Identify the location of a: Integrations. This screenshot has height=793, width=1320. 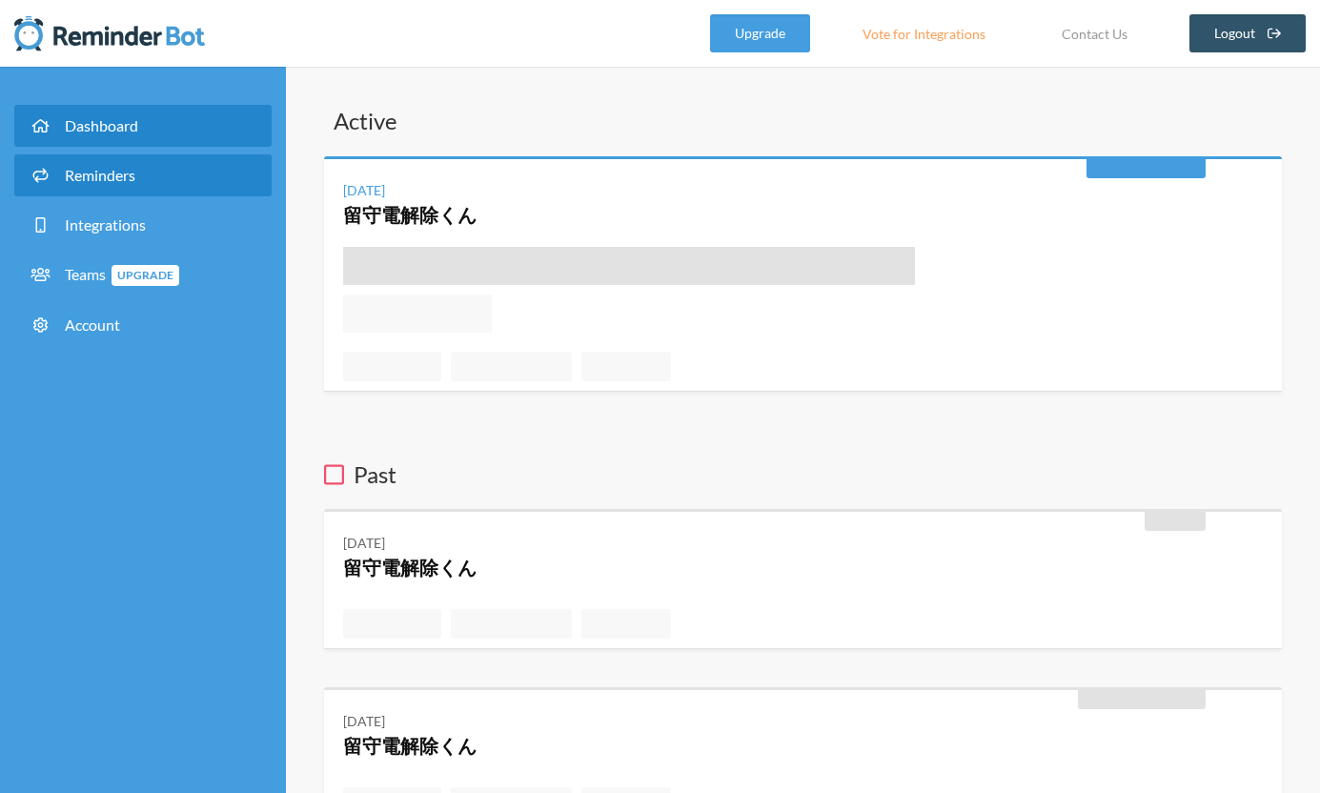
(143, 225).